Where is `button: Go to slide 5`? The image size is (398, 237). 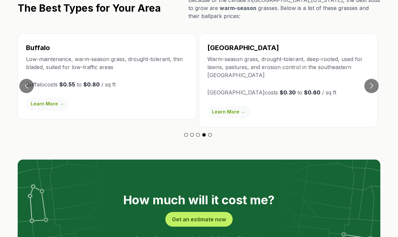 button: Go to slide 5 is located at coordinates (210, 135).